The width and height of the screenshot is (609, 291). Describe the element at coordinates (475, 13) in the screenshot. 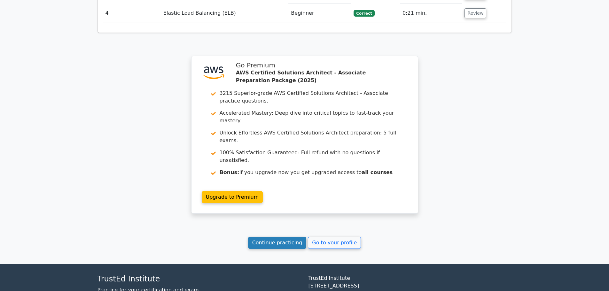

I see `button: Review` at that location.